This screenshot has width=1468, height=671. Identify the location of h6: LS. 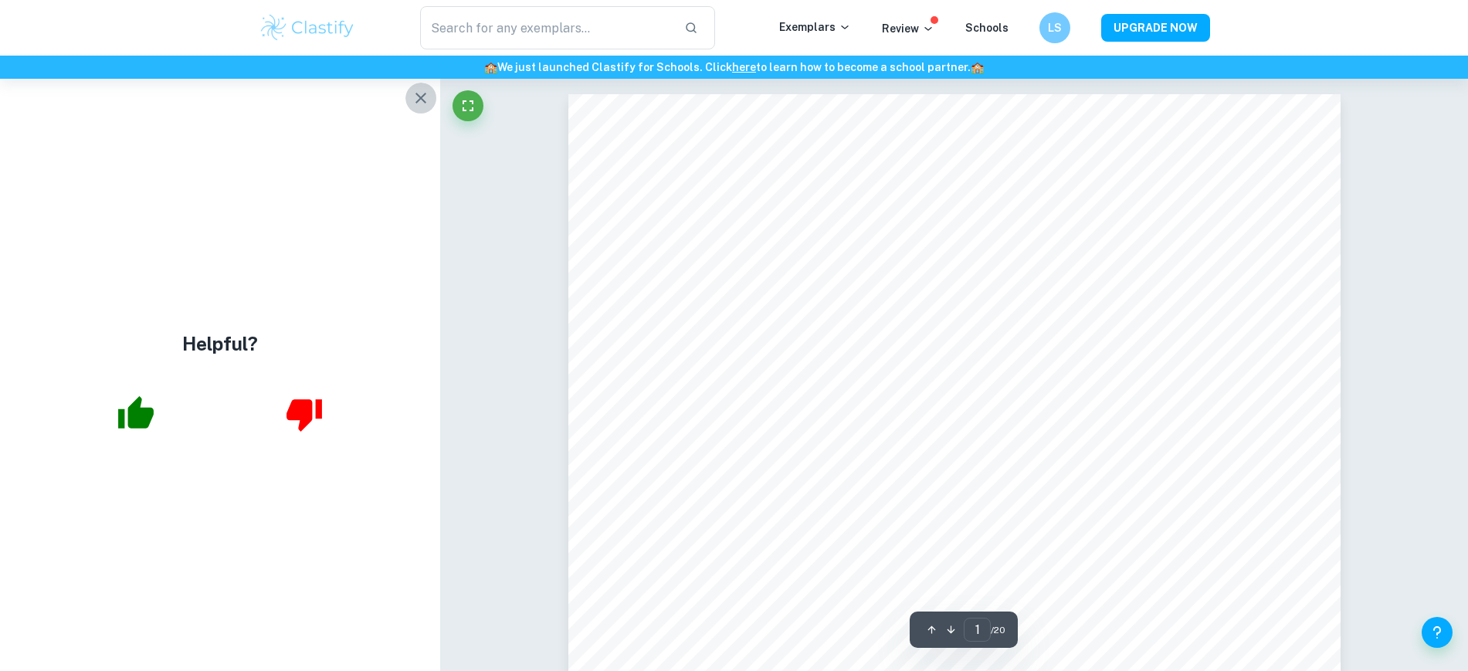
(1054, 28).